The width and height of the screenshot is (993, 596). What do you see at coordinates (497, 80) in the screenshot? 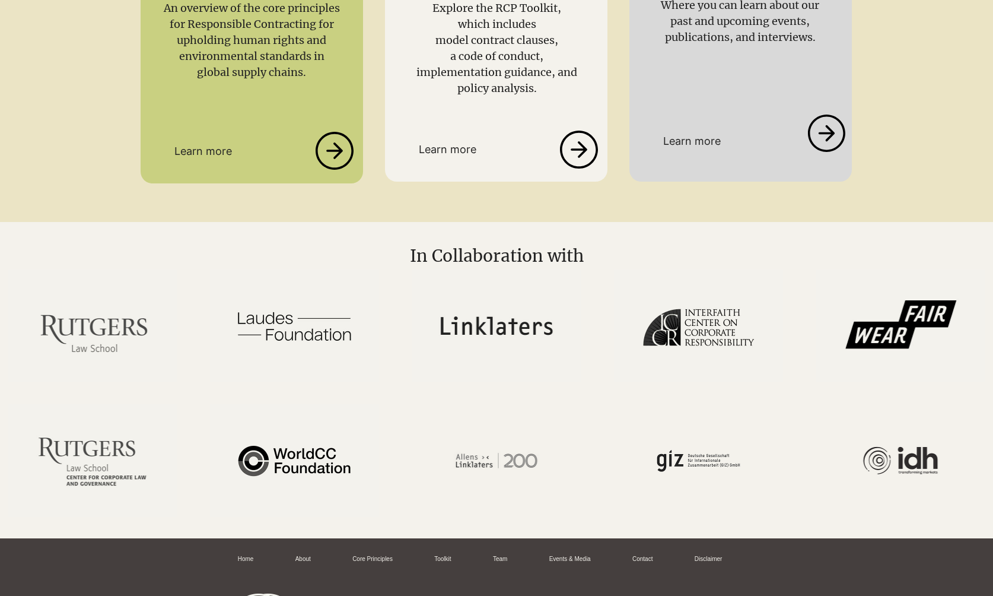
I see `span: implementation guidance, and policy analysis.` at bounding box center [497, 80].